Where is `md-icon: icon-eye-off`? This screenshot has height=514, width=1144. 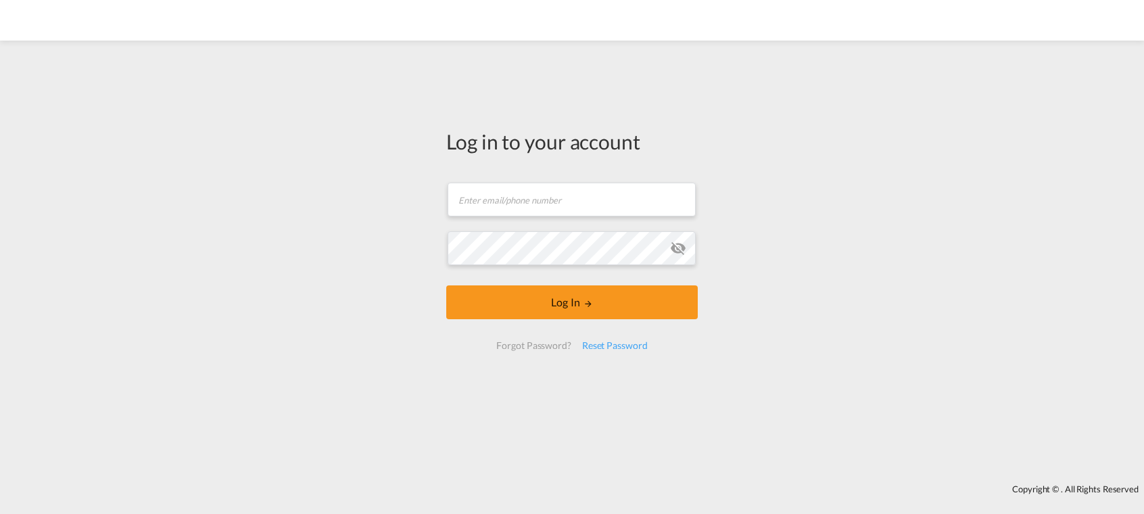
md-icon: icon-eye-off is located at coordinates (678, 248).